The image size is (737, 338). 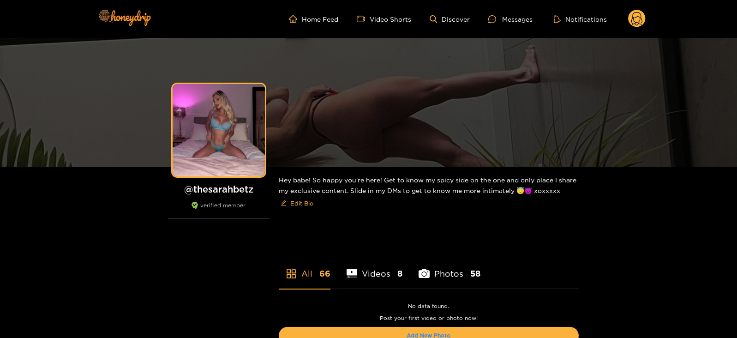 I want to click on div: Hey babe! So happy you're here! Get to know my spicy side on the one and only place I share my ex..., so click(x=429, y=192).